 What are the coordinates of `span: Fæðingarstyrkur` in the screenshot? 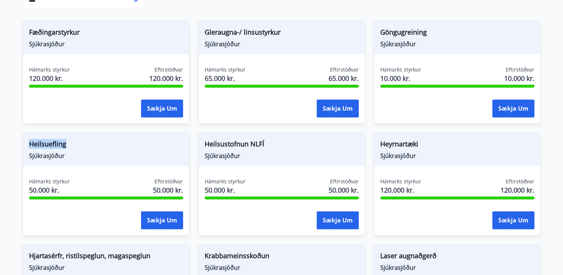 It's located at (106, 33).